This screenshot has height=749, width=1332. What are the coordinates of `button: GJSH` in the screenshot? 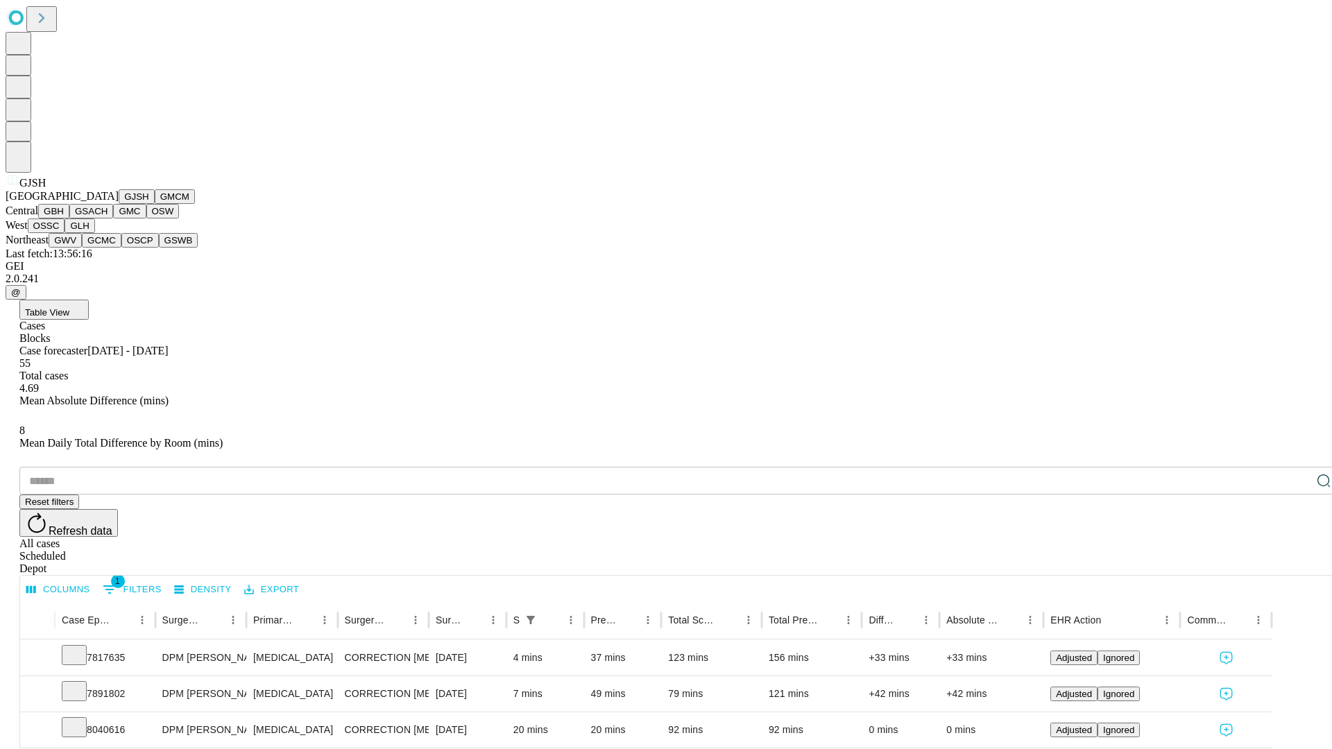 It's located at (137, 196).